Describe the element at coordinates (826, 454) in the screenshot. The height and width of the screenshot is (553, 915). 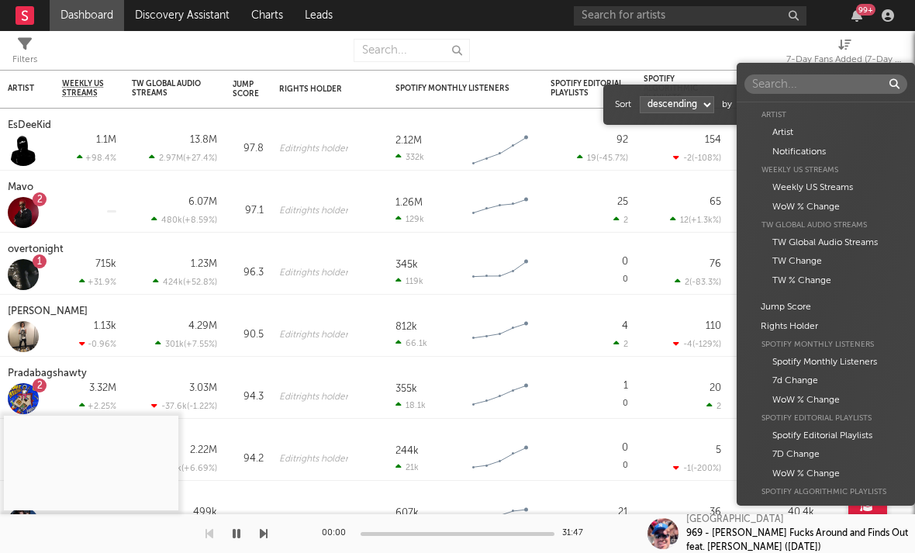
I see `div: 7D Change` at that location.